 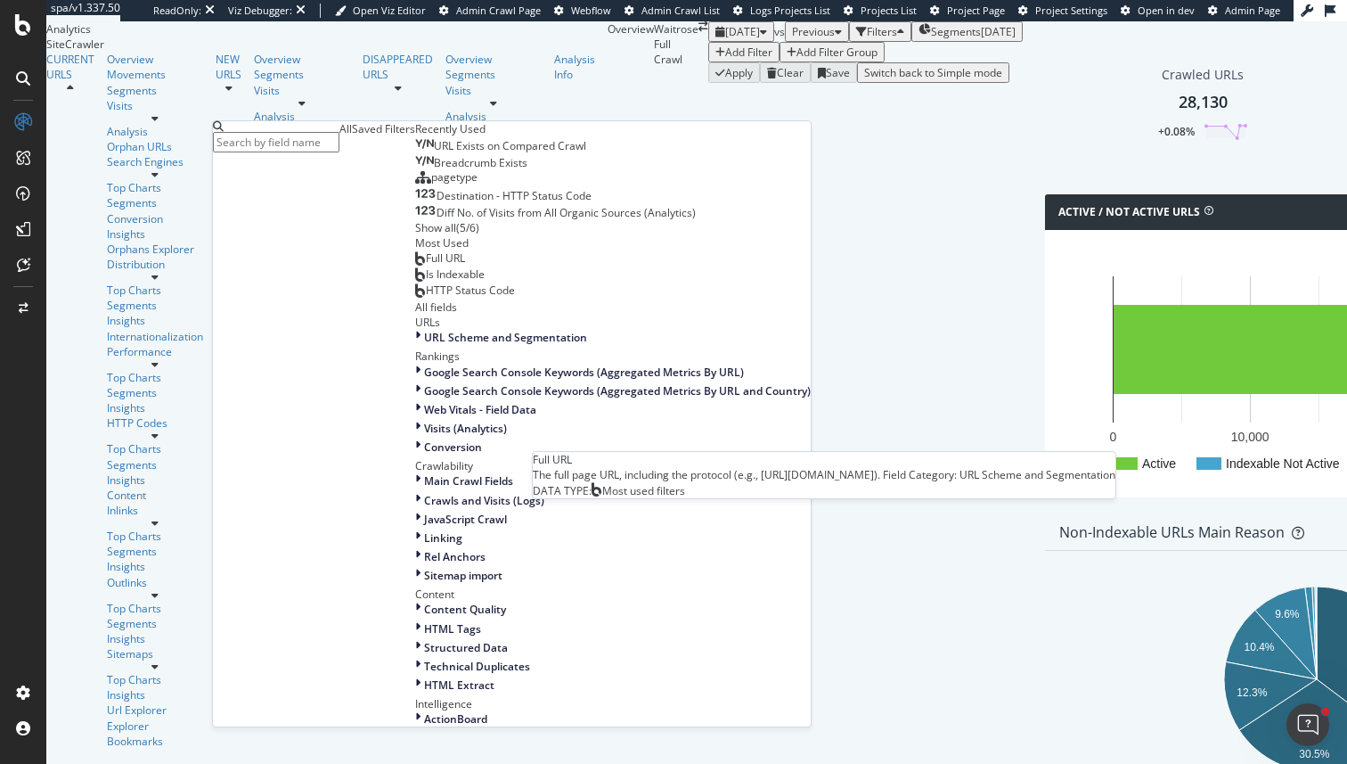 I want to click on span: Is Indexable, so click(x=455, y=274).